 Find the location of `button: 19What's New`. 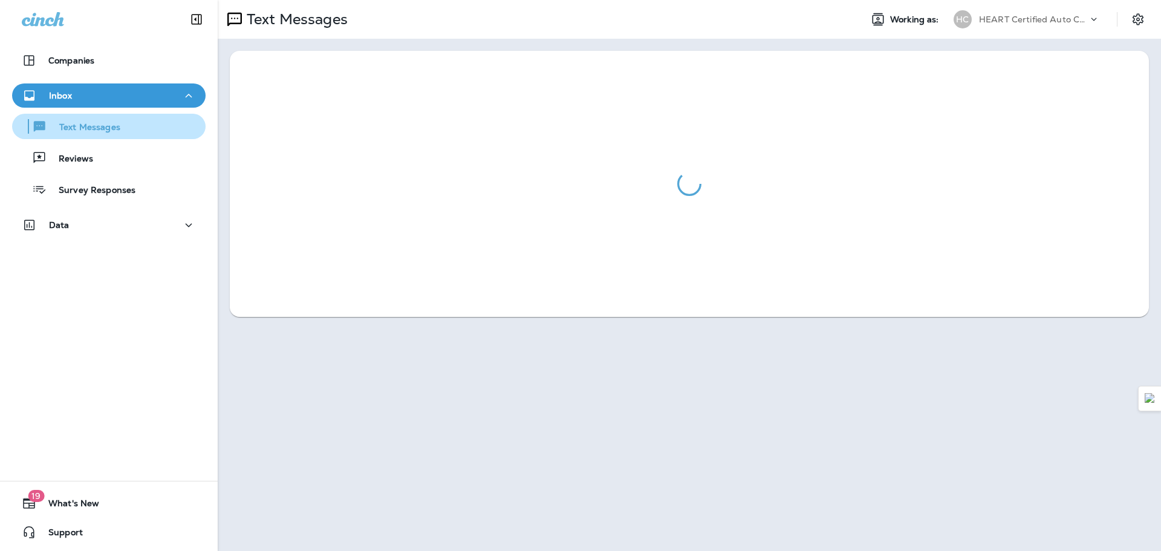

button: 19What's New is located at coordinates (109, 503).